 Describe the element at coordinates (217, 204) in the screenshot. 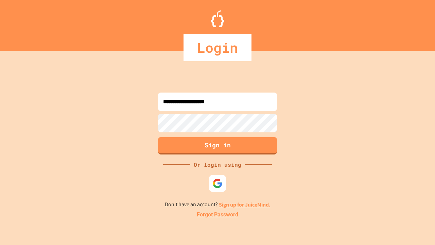

I see `p: Don't have an account?` at that location.